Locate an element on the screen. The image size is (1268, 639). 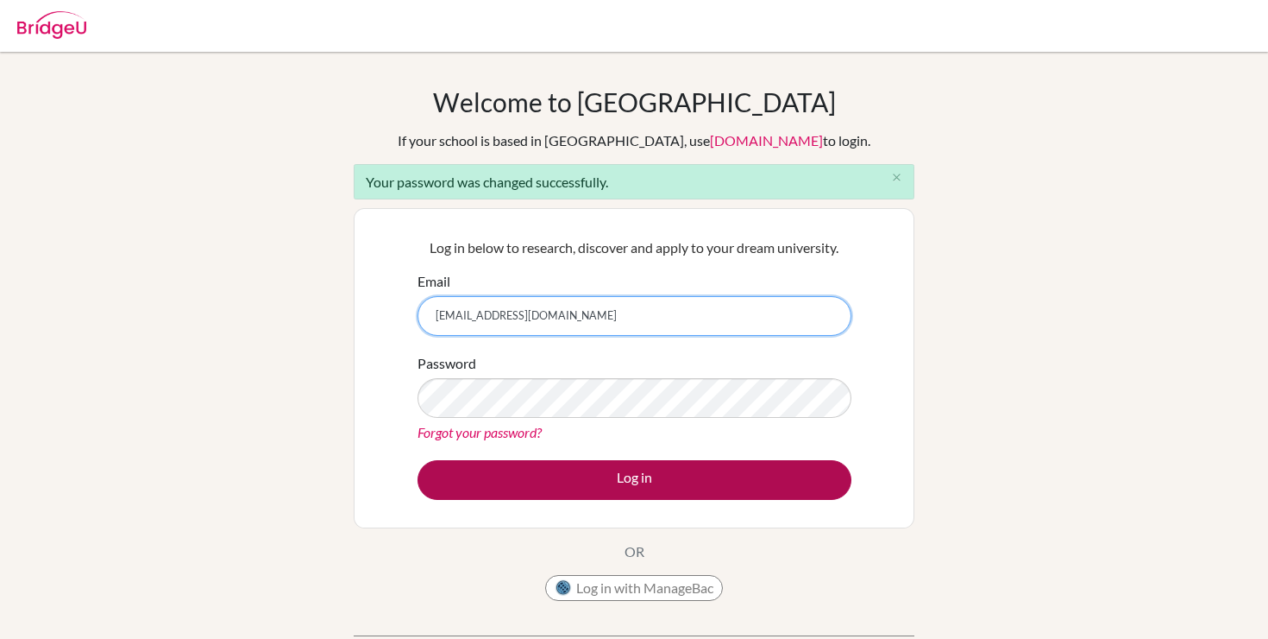
button: Close is located at coordinates (897, 178).